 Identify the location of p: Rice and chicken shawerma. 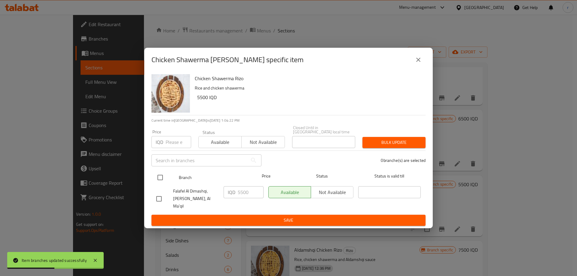
(308, 88).